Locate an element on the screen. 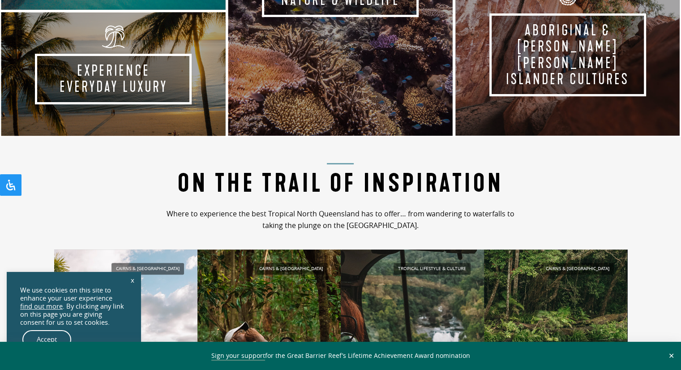 This screenshot has width=681, height=370. h2: On the Trail of Inspiration is located at coordinates (340, 180).